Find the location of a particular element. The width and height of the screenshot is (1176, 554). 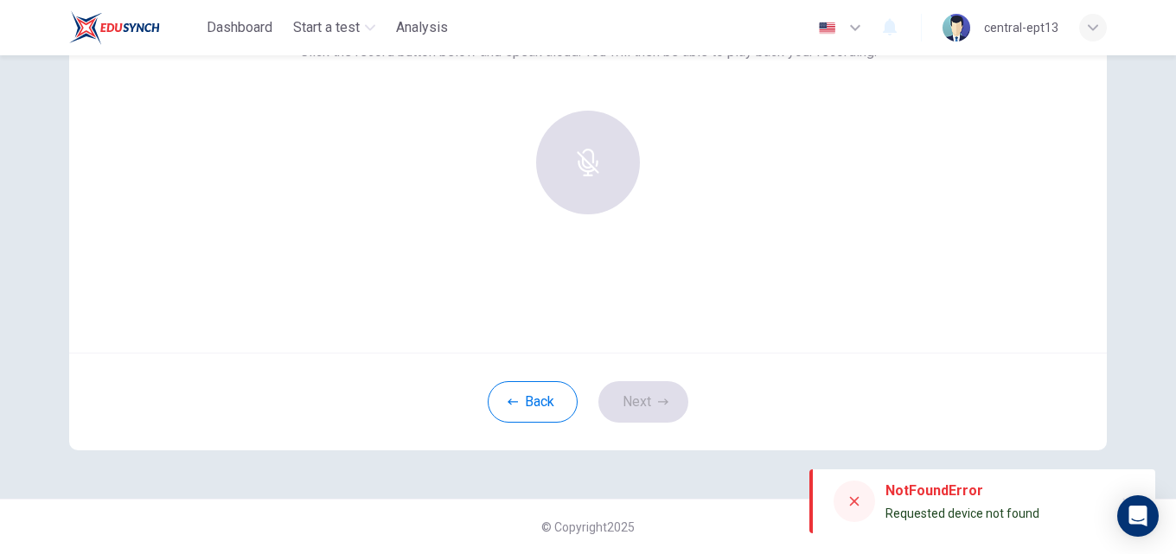

img: Profile picture is located at coordinates (956, 28).